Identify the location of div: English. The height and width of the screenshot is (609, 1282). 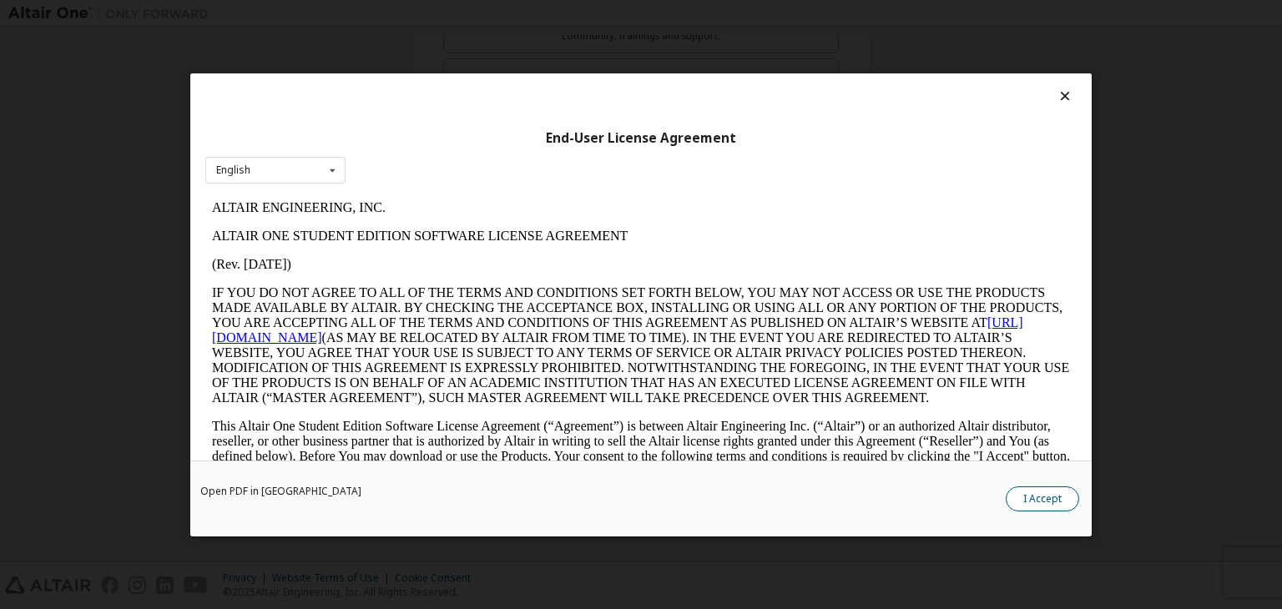
(233, 170).